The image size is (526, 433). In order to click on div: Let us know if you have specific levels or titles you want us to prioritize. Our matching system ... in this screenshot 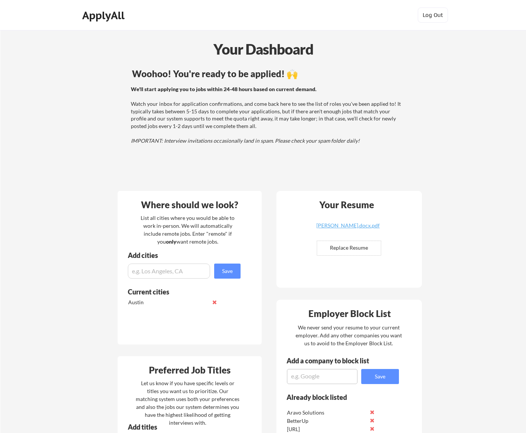, I will do `click(187, 403)`.